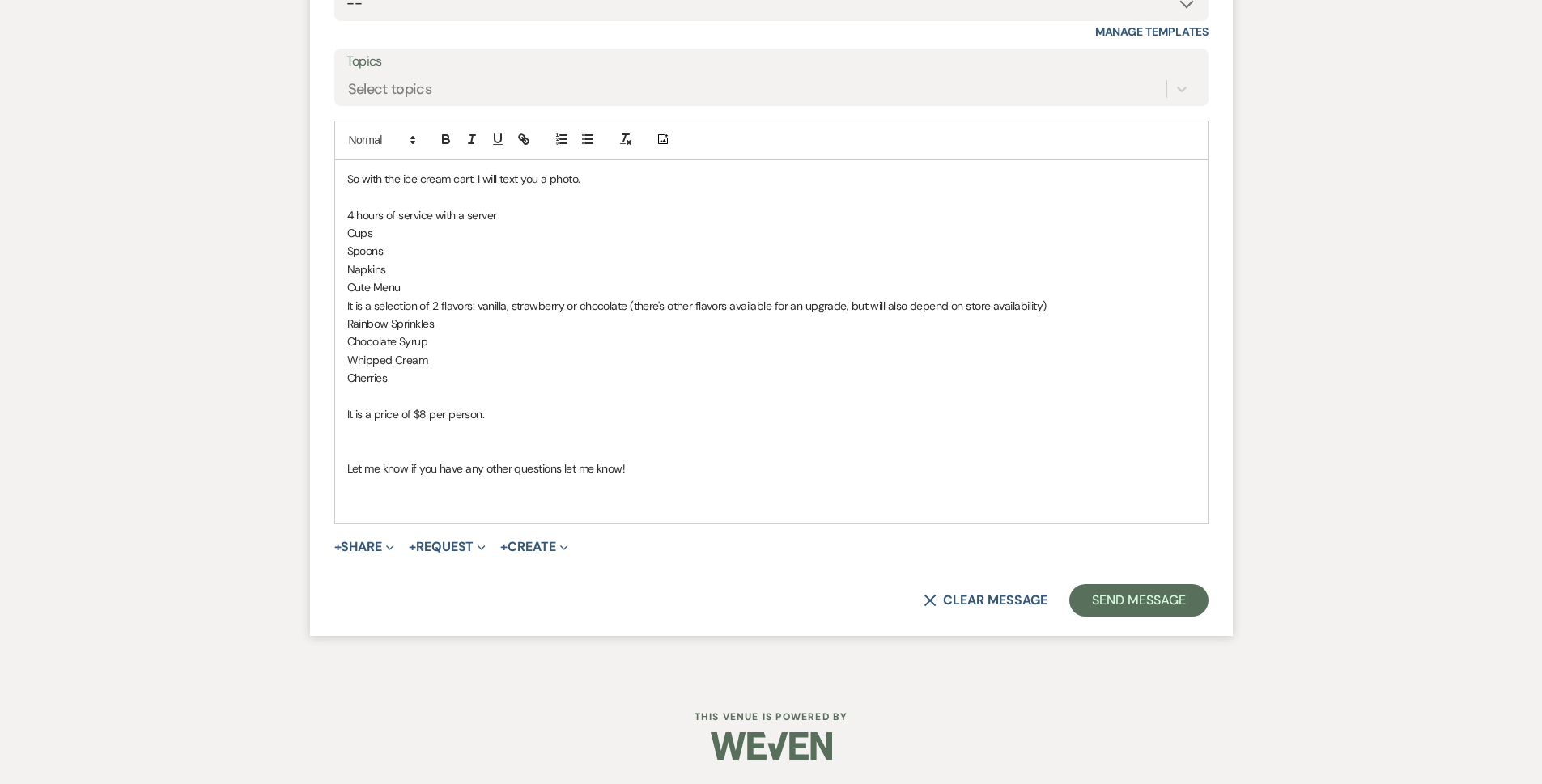 This screenshot has width=1542, height=784. Describe the element at coordinates (1152, 32) in the screenshot. I see `a: Manage Templates` at that location.